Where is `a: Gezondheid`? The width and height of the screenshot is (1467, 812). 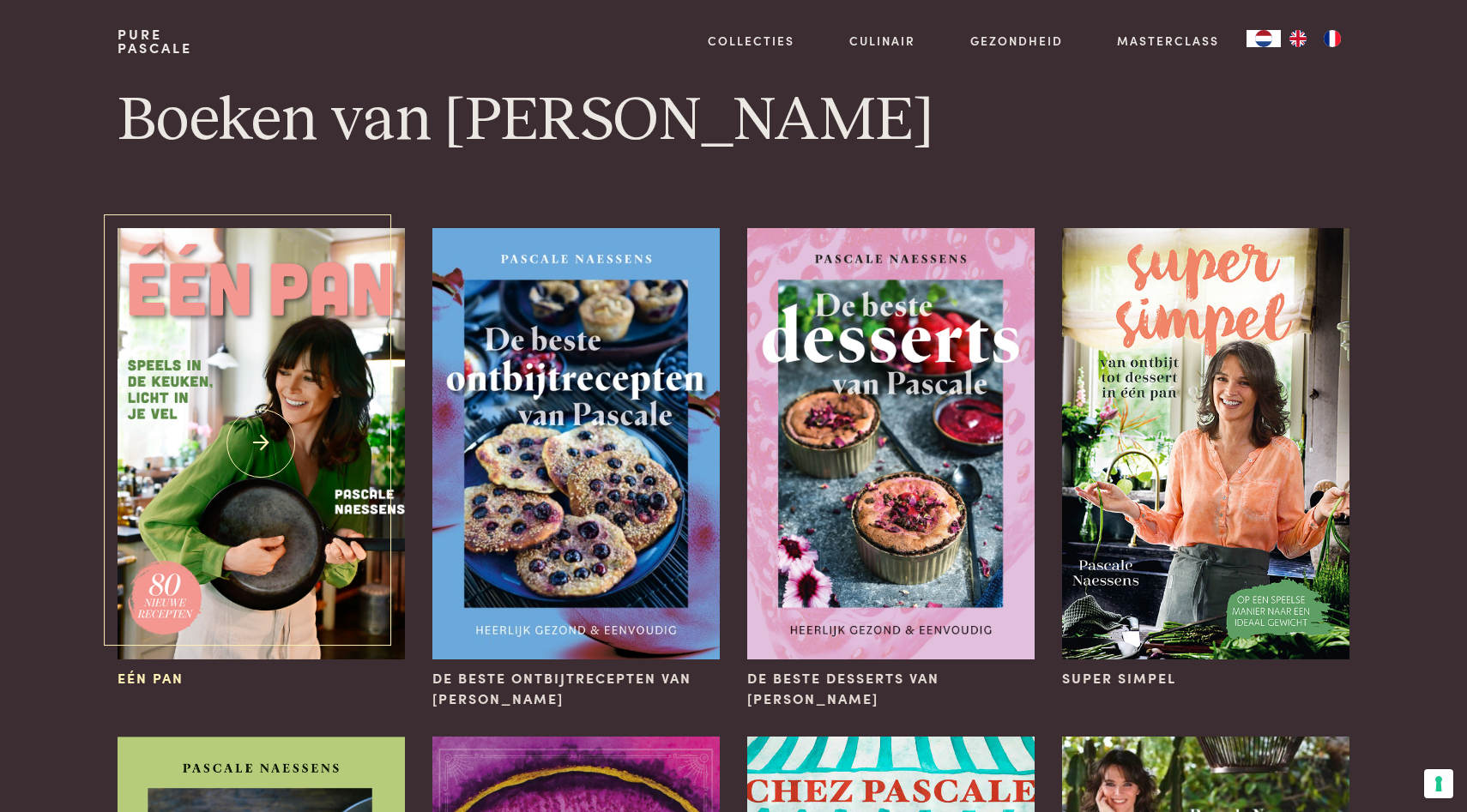
a: Gezondheid is located at coordinates (1017, 40).